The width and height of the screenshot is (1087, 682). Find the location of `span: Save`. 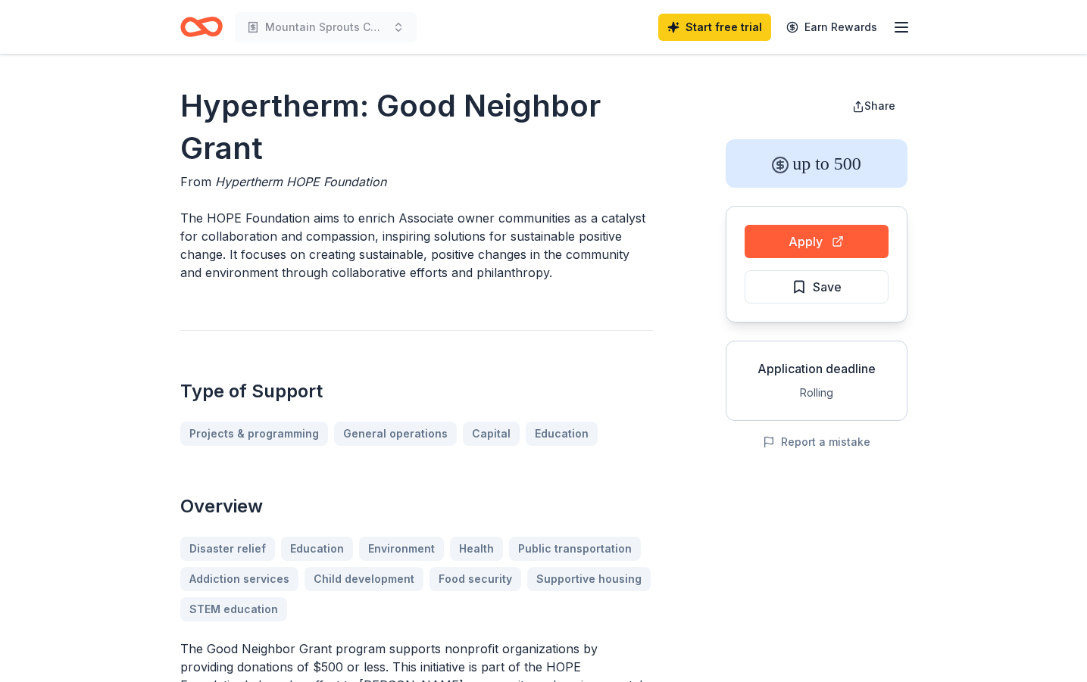

span: Save is located at coordinates (827, 287).